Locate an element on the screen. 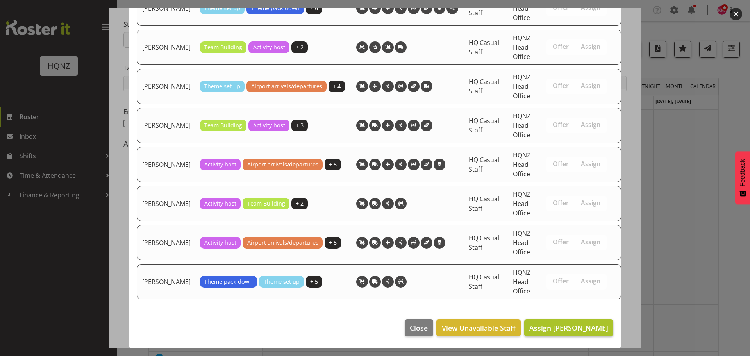 The width and height of the screenshot is (750, 356). button: View Unavailable Staff is located at coordinates (478, 328).